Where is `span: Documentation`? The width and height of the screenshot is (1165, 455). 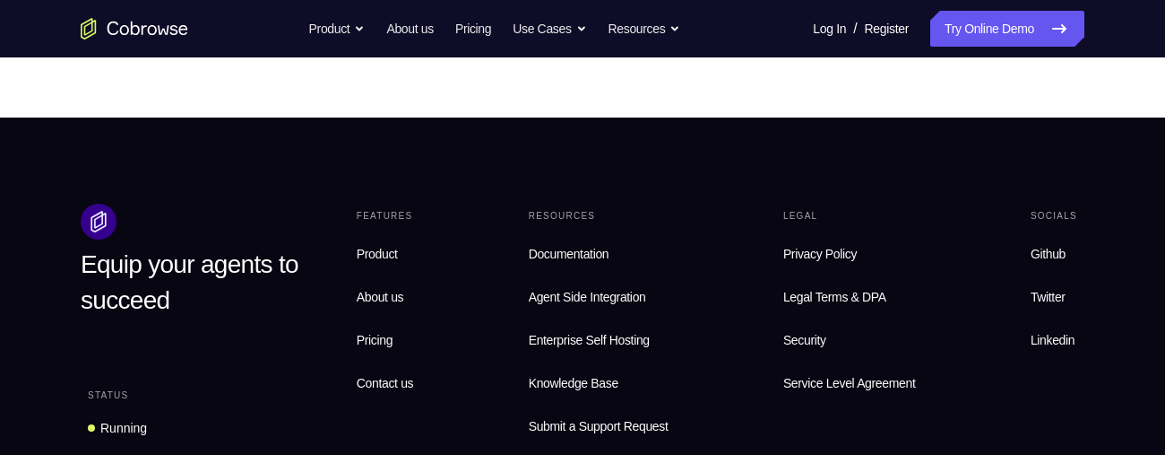 span: Documentation is located at coordinates (569, 254).